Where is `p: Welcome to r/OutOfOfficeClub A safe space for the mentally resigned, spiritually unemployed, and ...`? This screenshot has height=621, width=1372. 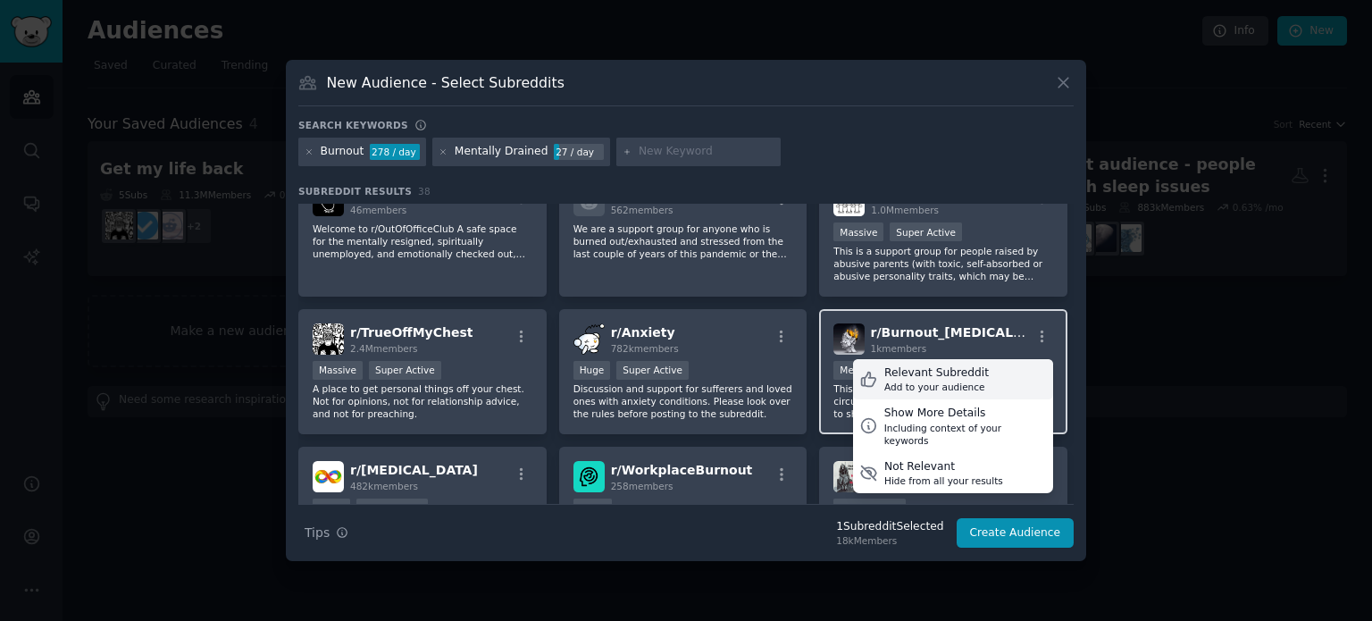 p: Welcome to r/OutOfOfficeClub A safe space for the mentally resigned, spiritually unemployed, and ... is located at coordinates (422, 241).